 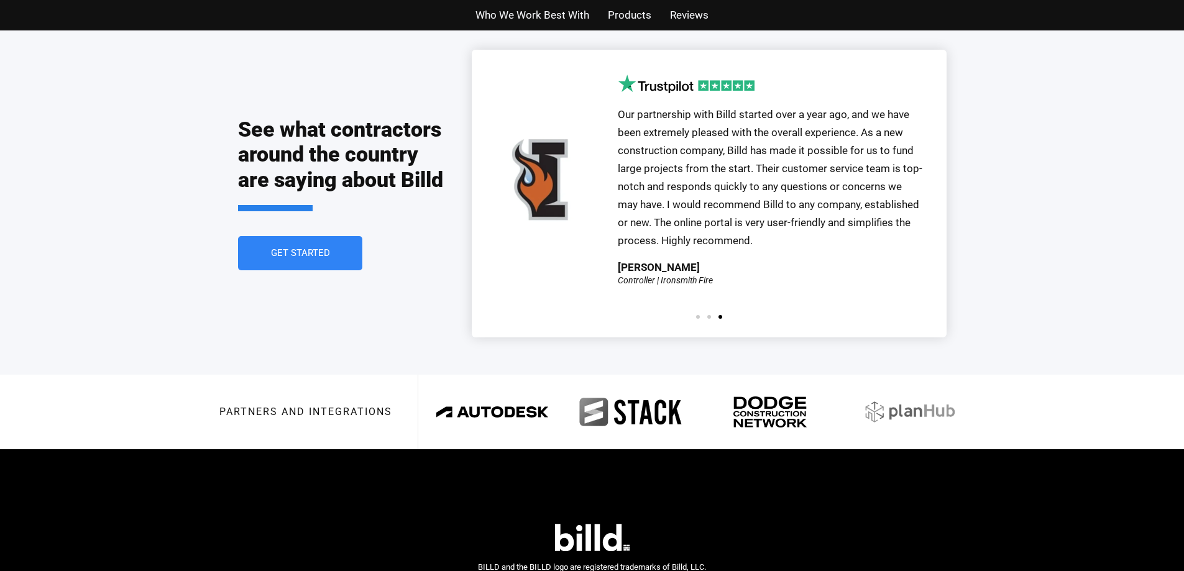 I want to click on span: Reviews, so click(x=689, y=15).